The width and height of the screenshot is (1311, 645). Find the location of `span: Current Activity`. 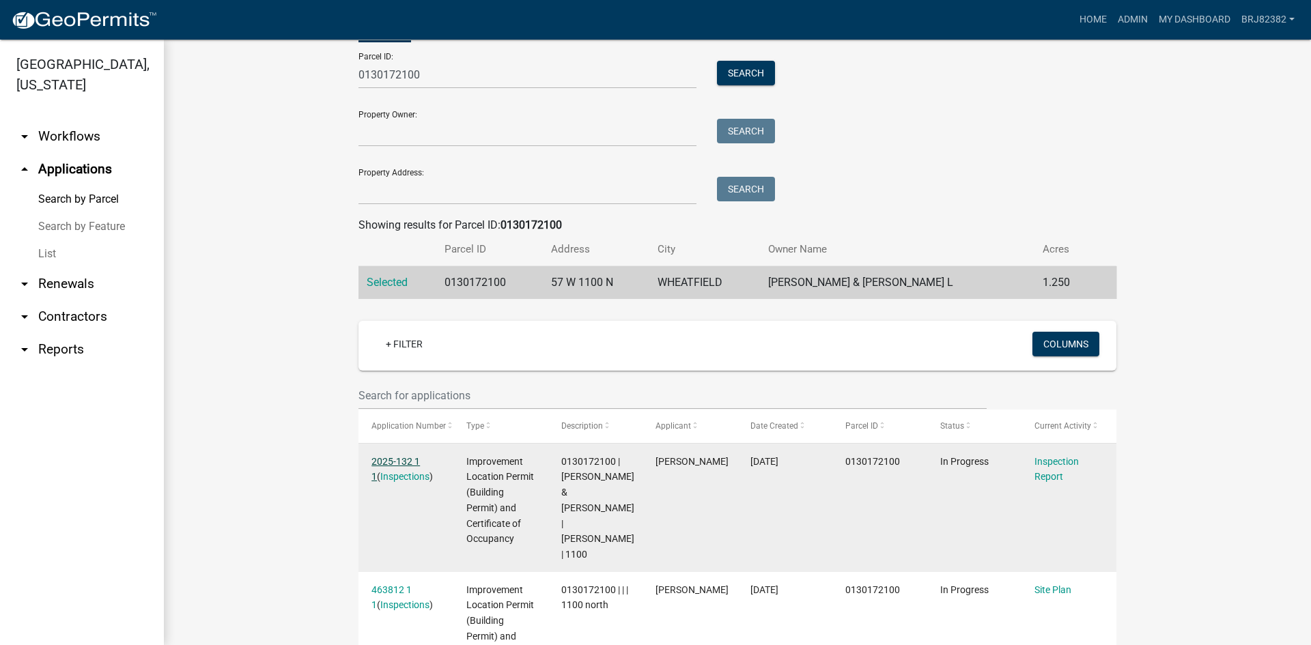

span: Current Activity is located at coordinates (1062, 426).